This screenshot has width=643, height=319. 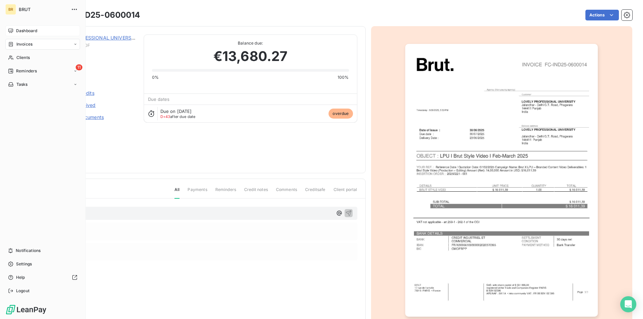 I want to click on span: D+43, so click(x=165, y=117).